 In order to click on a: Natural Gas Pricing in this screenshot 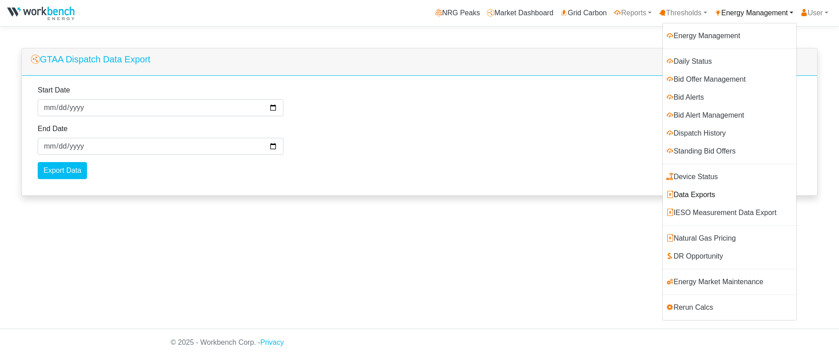, I will do `click(729, 238)`.